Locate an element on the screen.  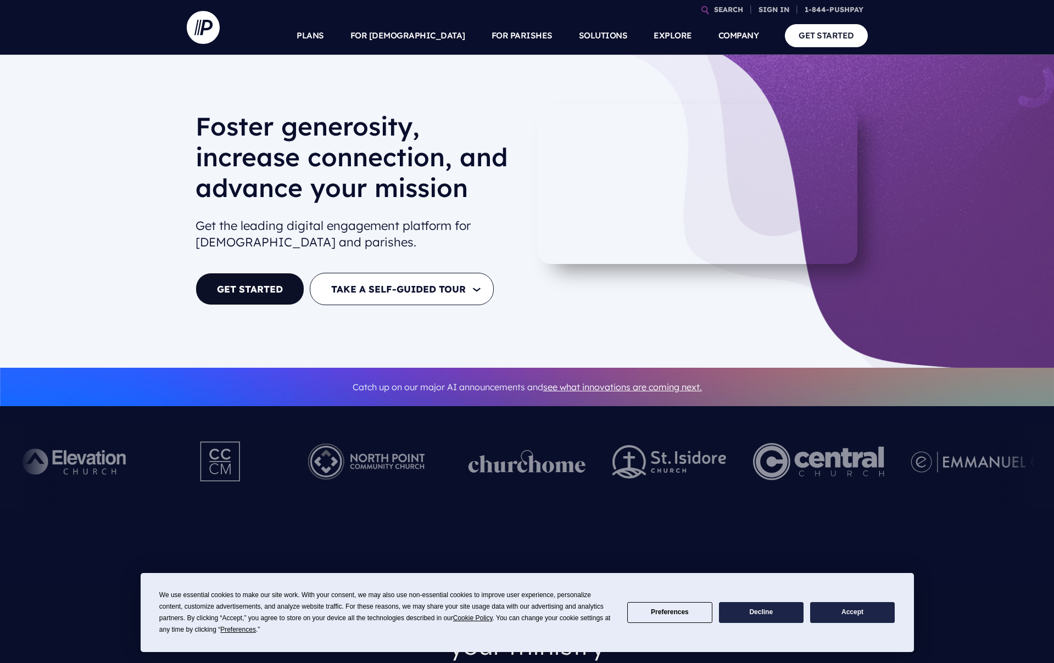
img: Central Church Henderson NV is located at coordinates (818, 462).